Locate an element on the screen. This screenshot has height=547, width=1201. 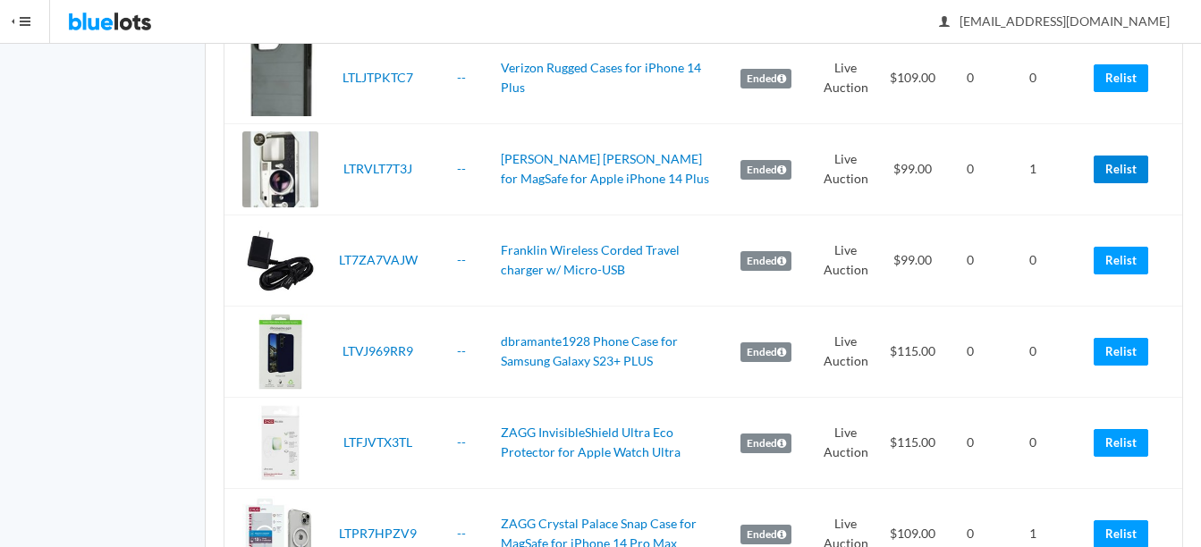
ion-icon: person is located at coordinates (944, 22).